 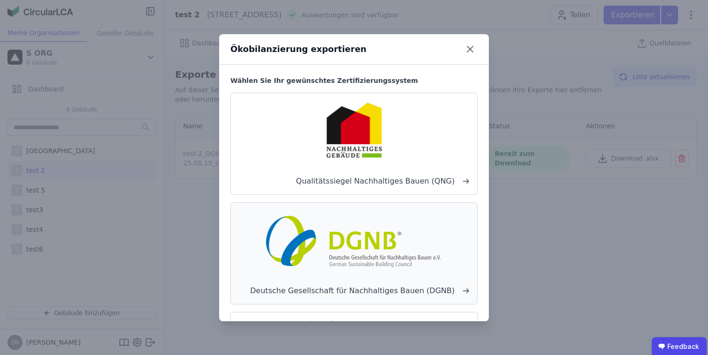 I want to click on div: Ökobilanzierung exportieren, so click(x=298, y=49).